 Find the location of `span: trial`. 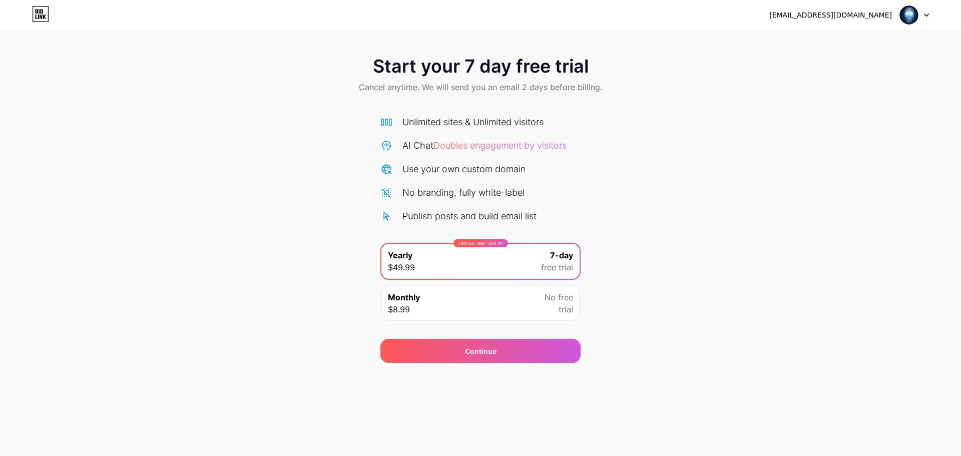

span: trial is located at coordinates (566, 309).